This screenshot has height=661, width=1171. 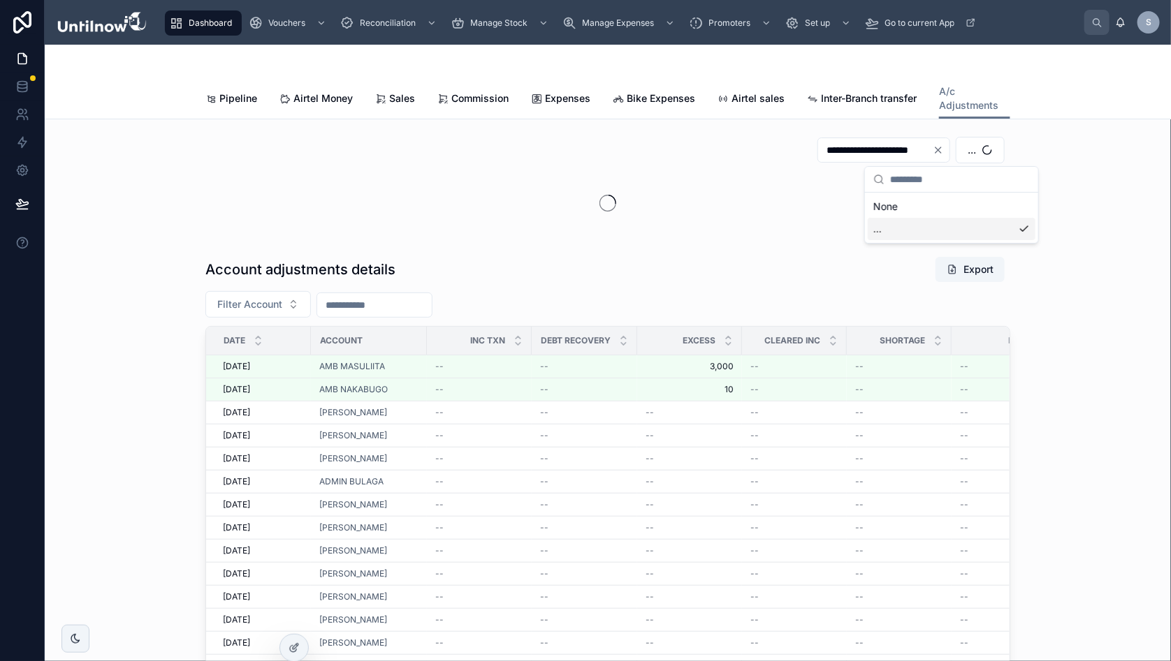 What do you see at coordinates (238, 98) in the screenshot?
I see `span: Pipeline` at bounding box center [238, 98].